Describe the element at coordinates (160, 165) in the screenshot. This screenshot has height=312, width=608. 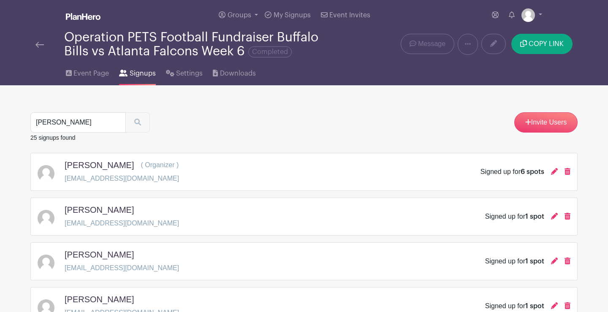
I see `span: ( Organizer )` at that location.